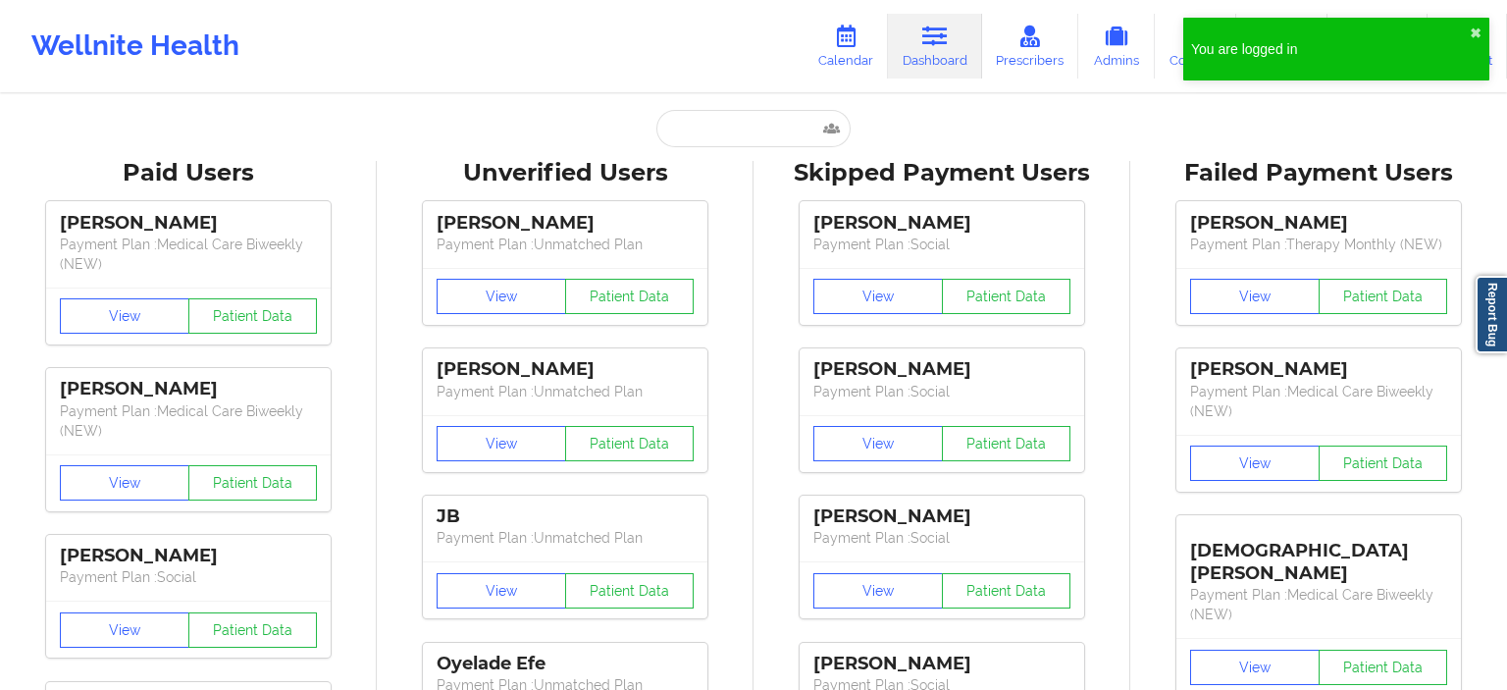 The width and height of the screenshot is (1507, 690). I want to click on div: Unverified Users, so click(565, 173).